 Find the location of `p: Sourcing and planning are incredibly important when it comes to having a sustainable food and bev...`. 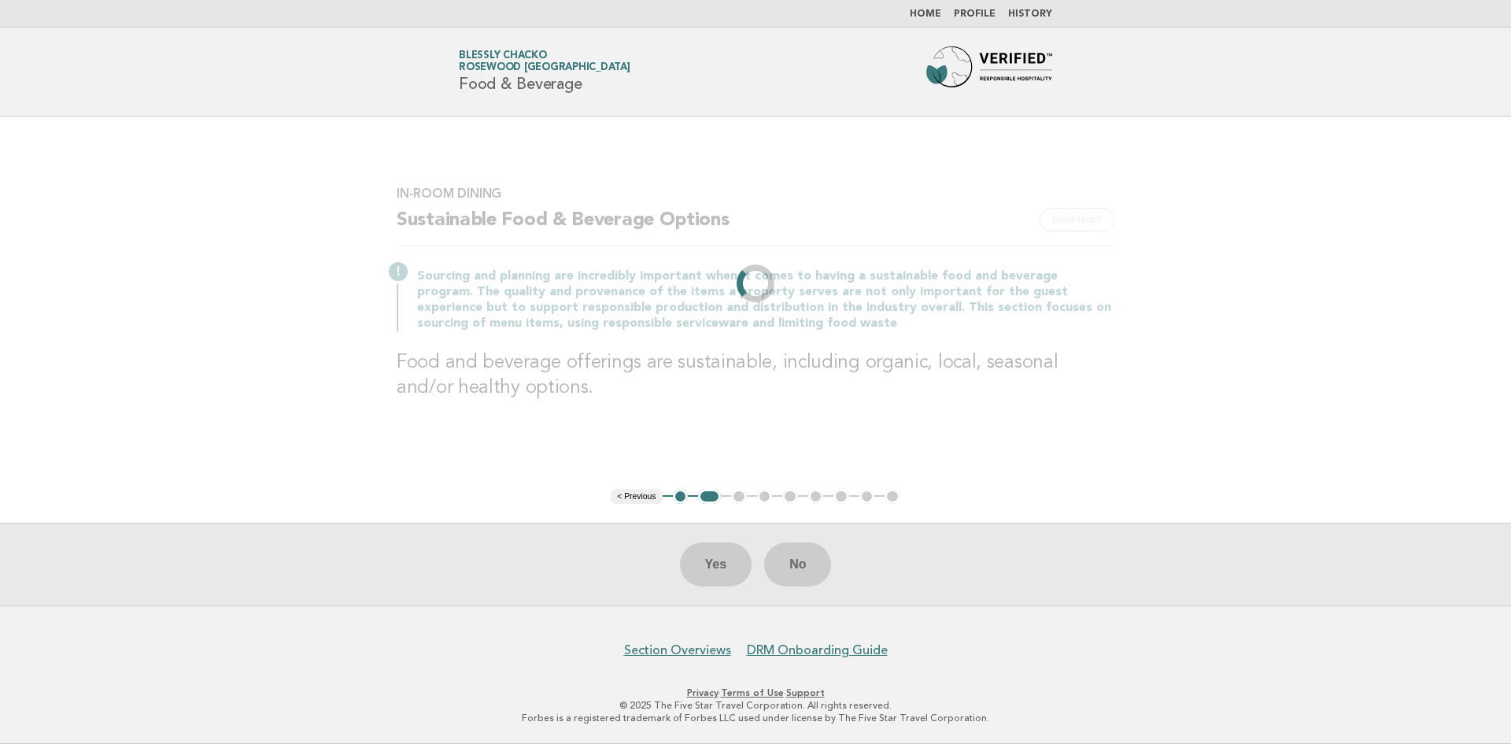

p: Sourcing and planning are incredibly important when it comes to having a sustainable food and bev... is located at coordinates (766, 300).